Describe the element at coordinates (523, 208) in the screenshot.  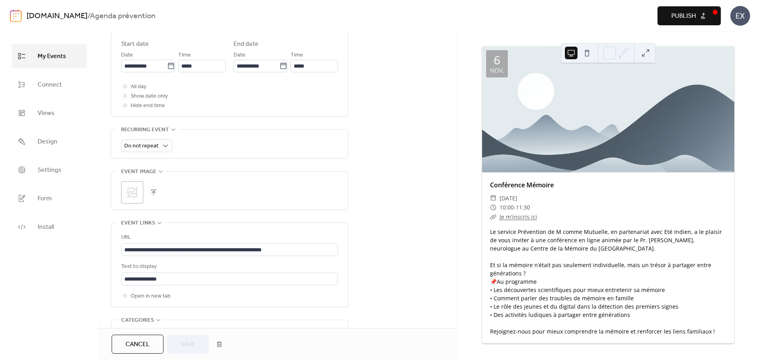
I see `span: 11:30` at that location.